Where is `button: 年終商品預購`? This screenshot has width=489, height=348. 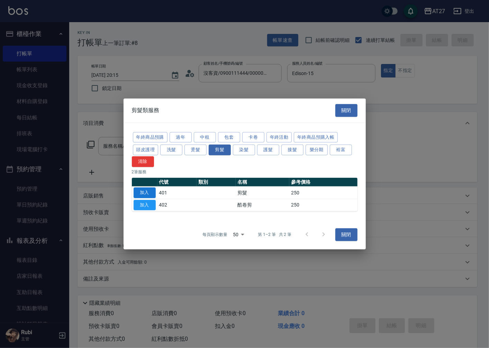
button: 年終商品預購 is located at coordinates (150, 137).